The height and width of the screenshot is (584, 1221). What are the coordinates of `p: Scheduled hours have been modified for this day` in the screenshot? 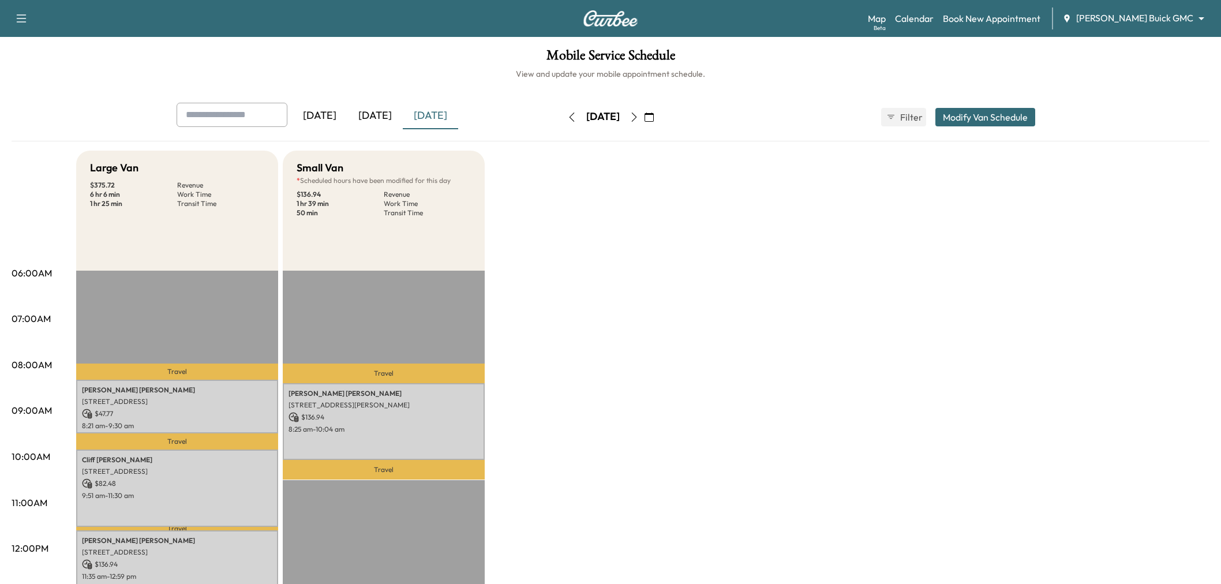 It's located at (384, 181).